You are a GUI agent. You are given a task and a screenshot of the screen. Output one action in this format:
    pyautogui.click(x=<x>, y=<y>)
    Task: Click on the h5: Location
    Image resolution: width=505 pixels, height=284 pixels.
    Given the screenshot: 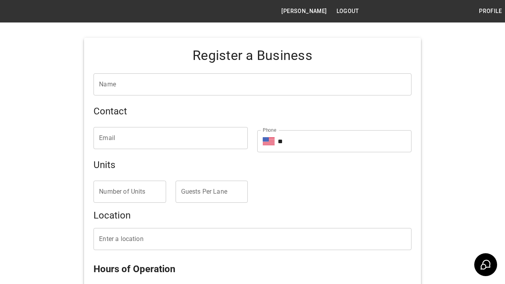 What is the action you would take?
    pyautogui.click(x=252, y=215)
    